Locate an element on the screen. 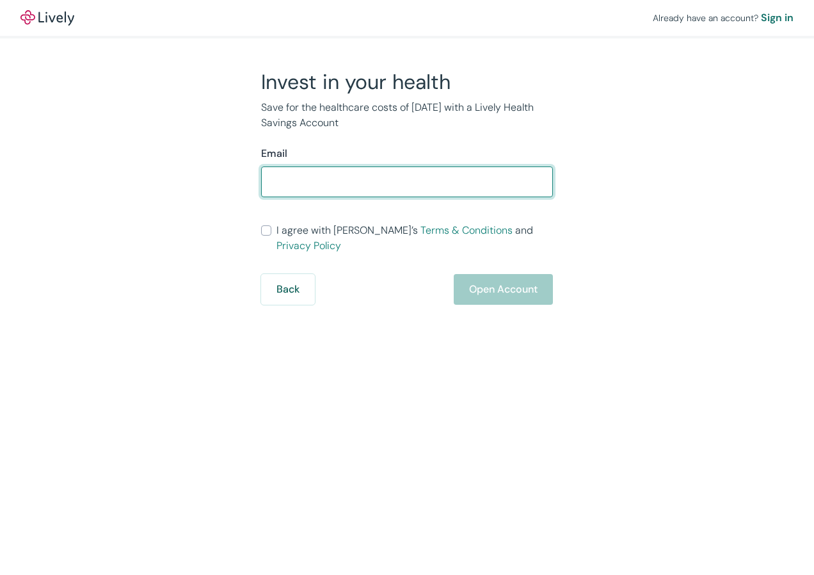 The height and width of the screenshot is (575, 814). button: Back is located at coordinates (288, 289).